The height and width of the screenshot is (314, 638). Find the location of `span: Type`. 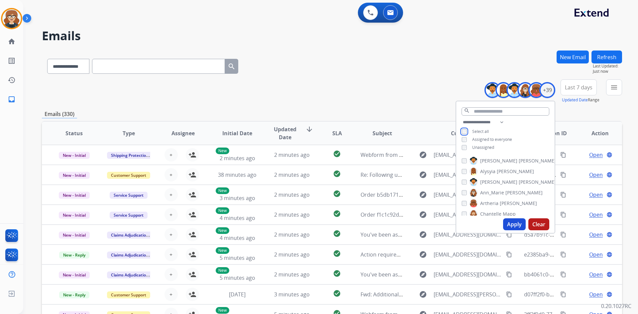

span: Type is located at coordinates (129, 133).